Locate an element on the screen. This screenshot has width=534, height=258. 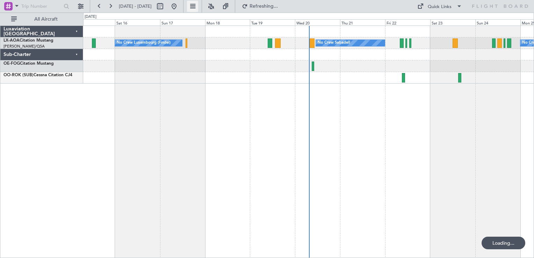
div: Sun 24 is located at coordinates (497, 22).